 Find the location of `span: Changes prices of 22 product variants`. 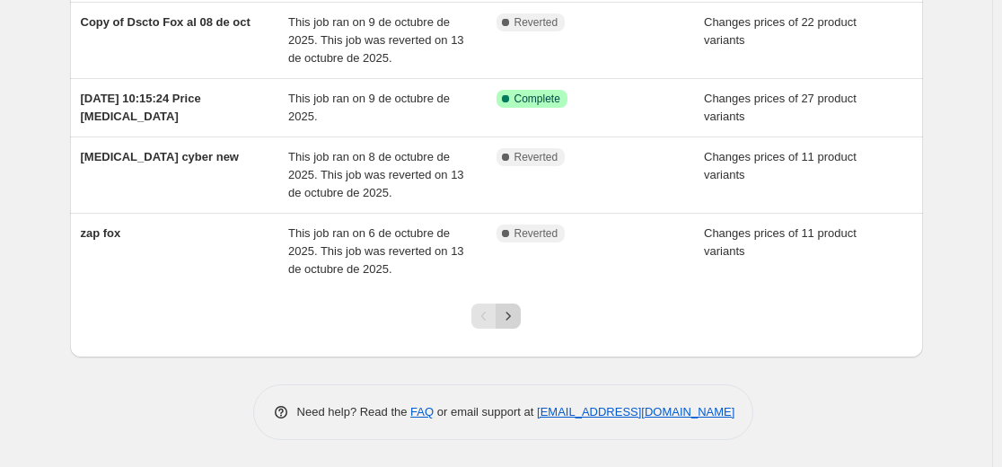

span: Changes prices of 22 product variants is located at coordinates (780, 31).